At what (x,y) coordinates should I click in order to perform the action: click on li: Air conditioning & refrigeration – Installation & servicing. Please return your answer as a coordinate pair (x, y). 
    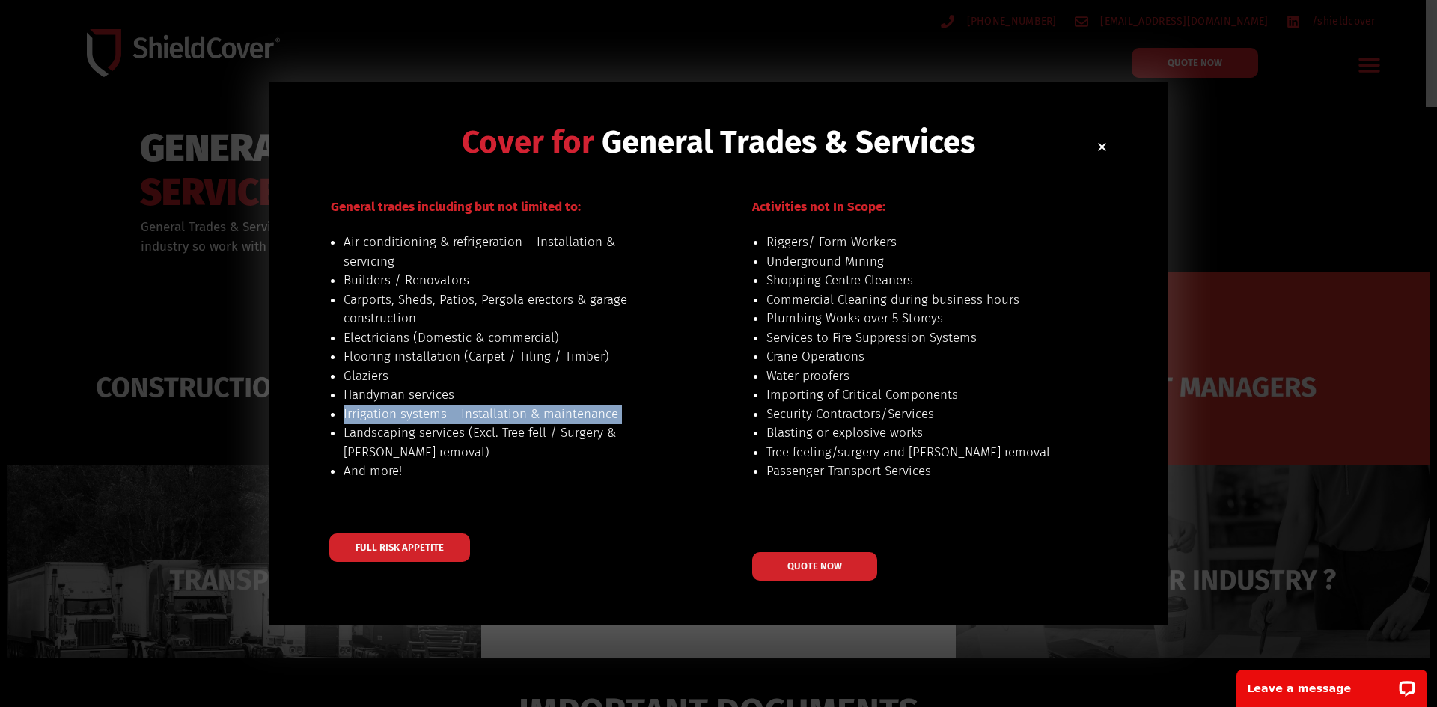
    Looking at the image, I should click on (499, 252).